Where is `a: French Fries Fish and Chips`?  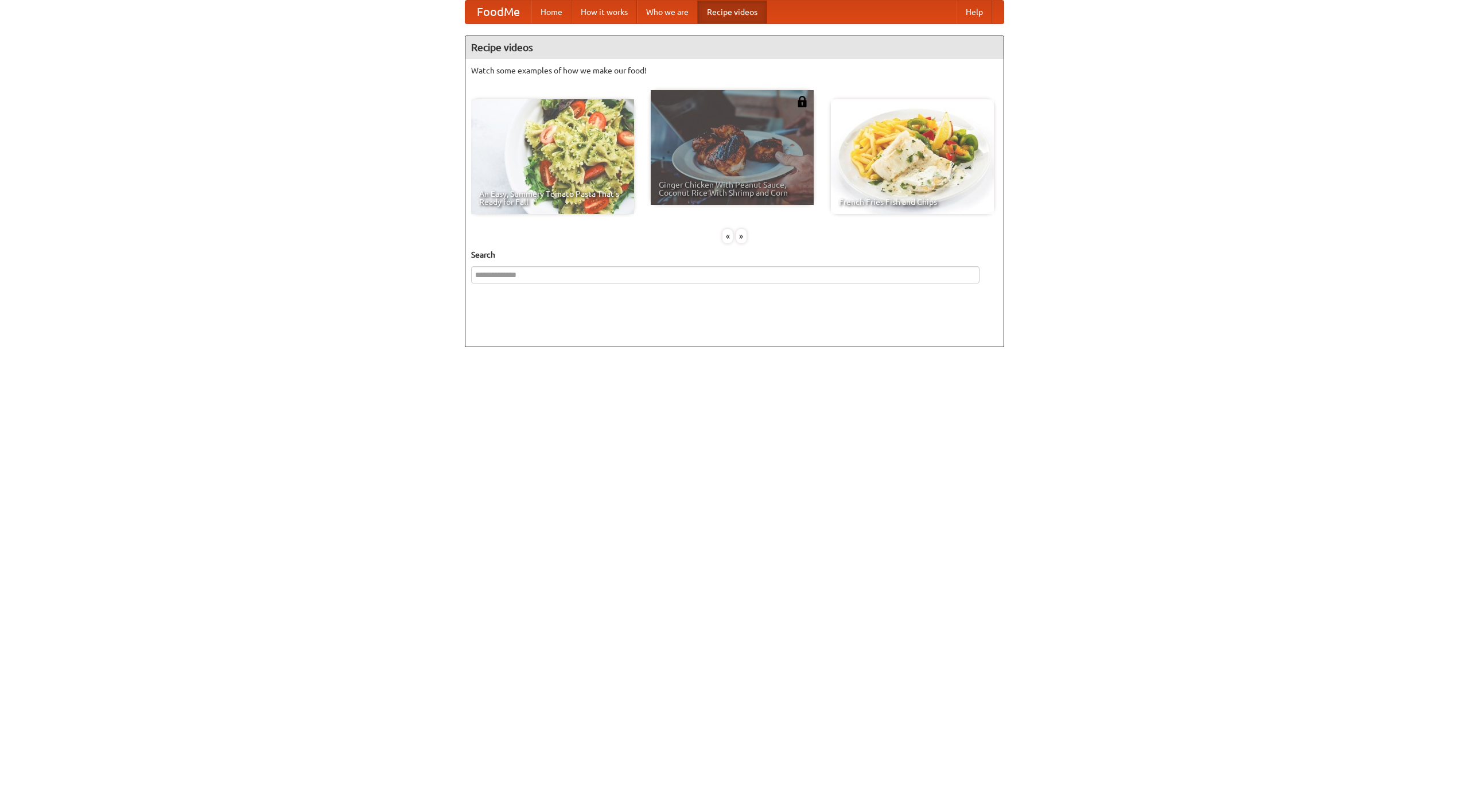
a: French Fries Fish and Chips is located at coordinates (912, 157).